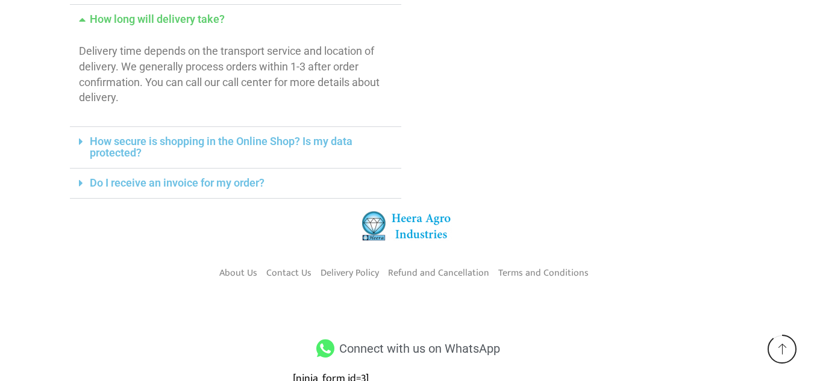  Describe the element at coordinates (438, 273) in the screenshot. I see `a: Refund and Cancellation` at that location.